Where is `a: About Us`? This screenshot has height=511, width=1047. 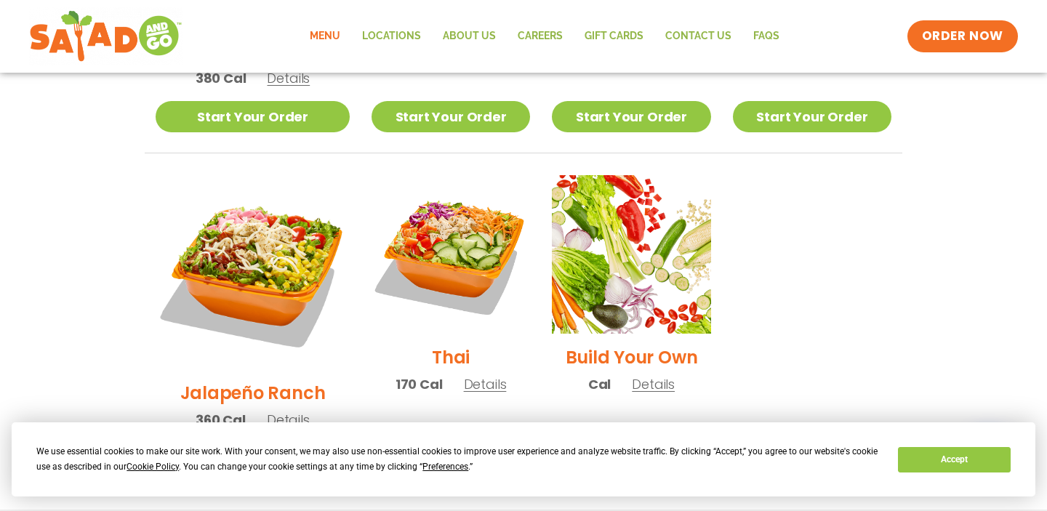 a: About Us is located at coordinates (469, 36).